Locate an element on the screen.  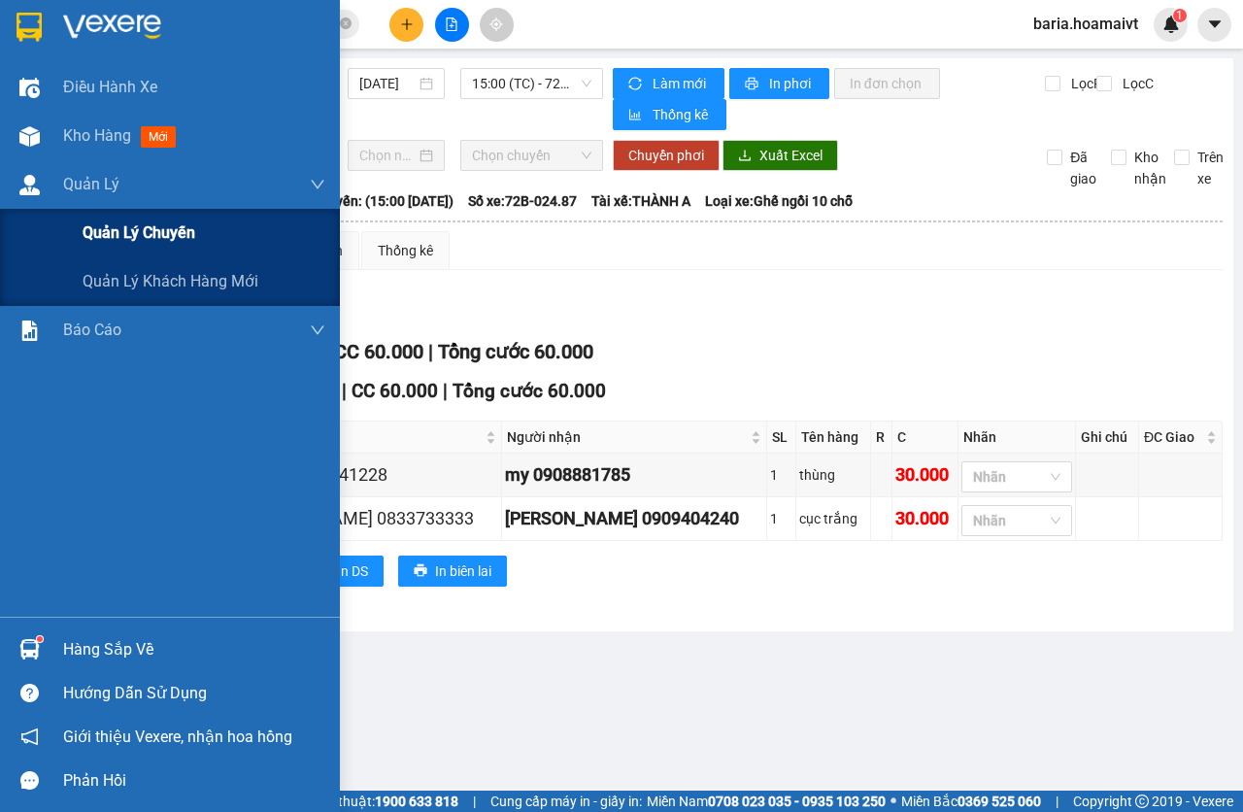
input: Chọn ngày is located at coordinates (387, 155).